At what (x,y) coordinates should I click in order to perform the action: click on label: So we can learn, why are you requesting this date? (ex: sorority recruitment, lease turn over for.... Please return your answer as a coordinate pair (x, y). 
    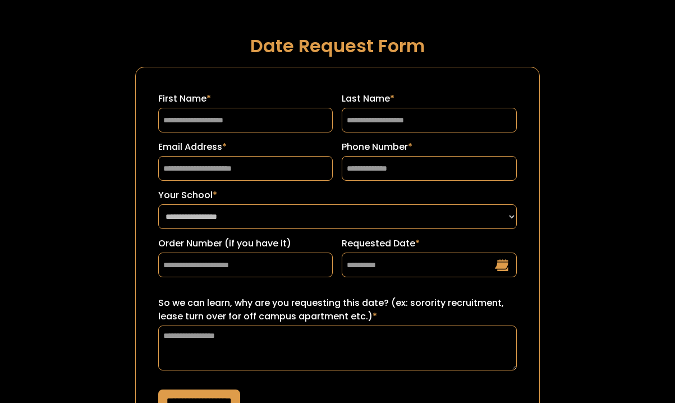
    Looking at the image, I should click on (338, 310).